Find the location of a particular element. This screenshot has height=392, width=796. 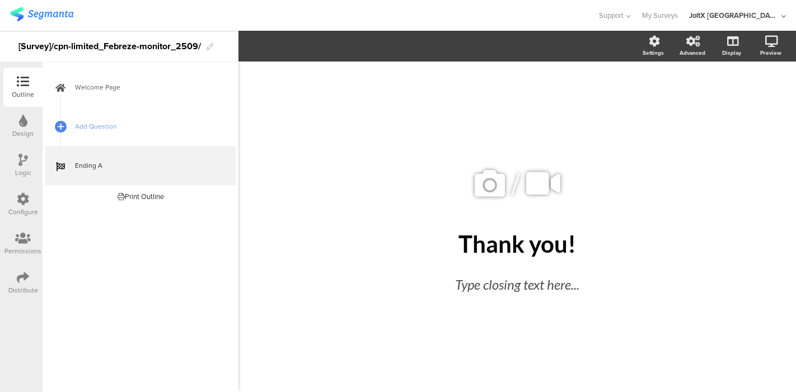

div: Display is located at coordinates (731, 53).